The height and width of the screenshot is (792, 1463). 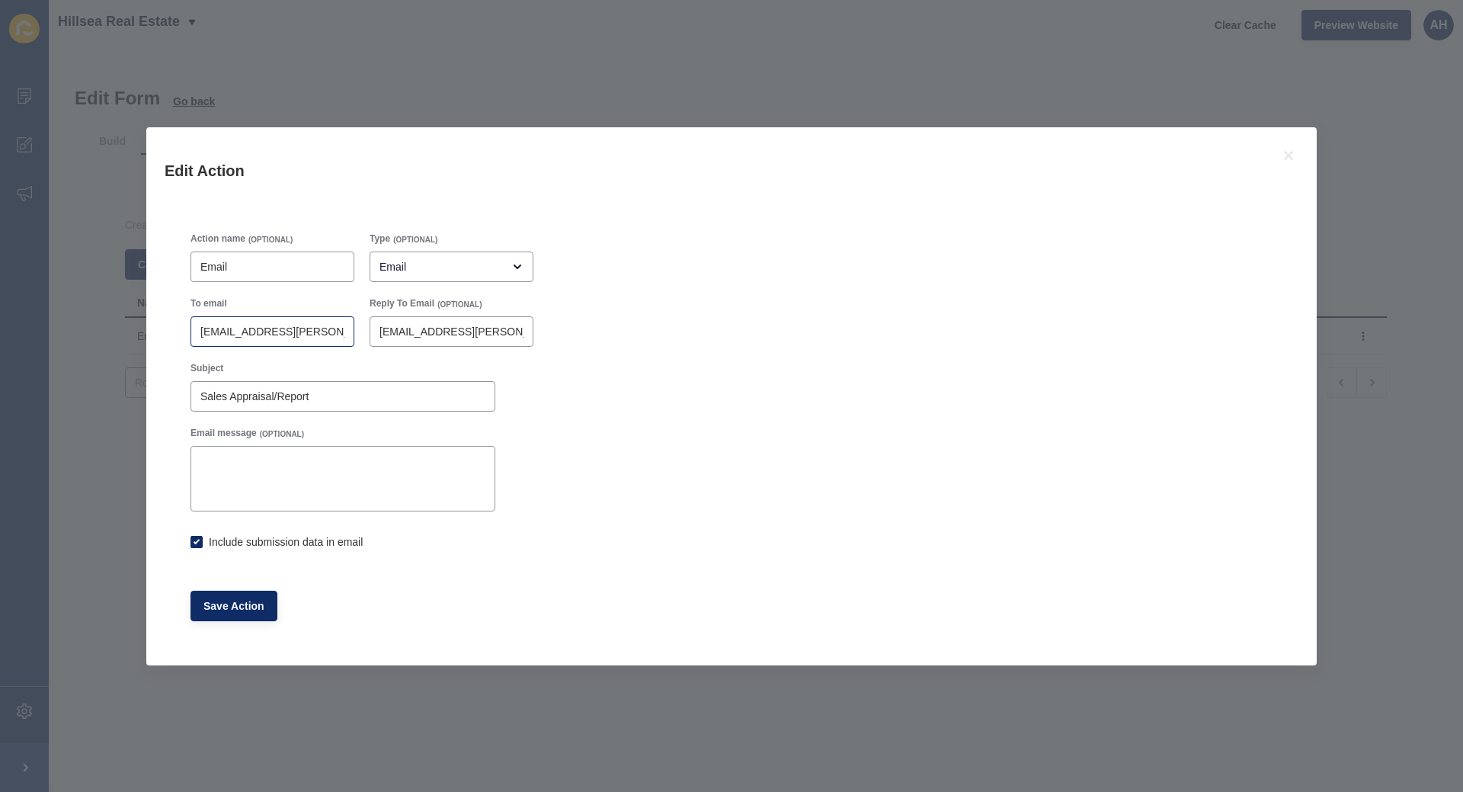 I want to click on label: Reply To Email, so click(x=402, y=303).